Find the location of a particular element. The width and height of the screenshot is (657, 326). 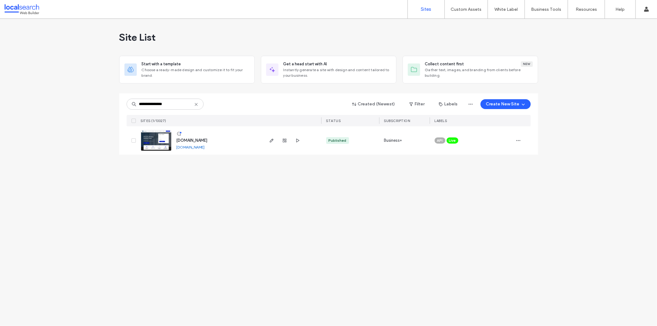

span: SUBSCRIPTION is located at coordinates (397, 121).